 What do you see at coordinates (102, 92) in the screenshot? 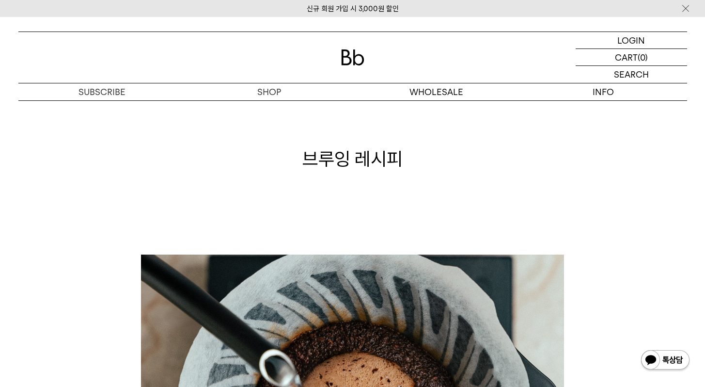
I see `a: SUBSCRIBE` at bounding box center [102, 92].